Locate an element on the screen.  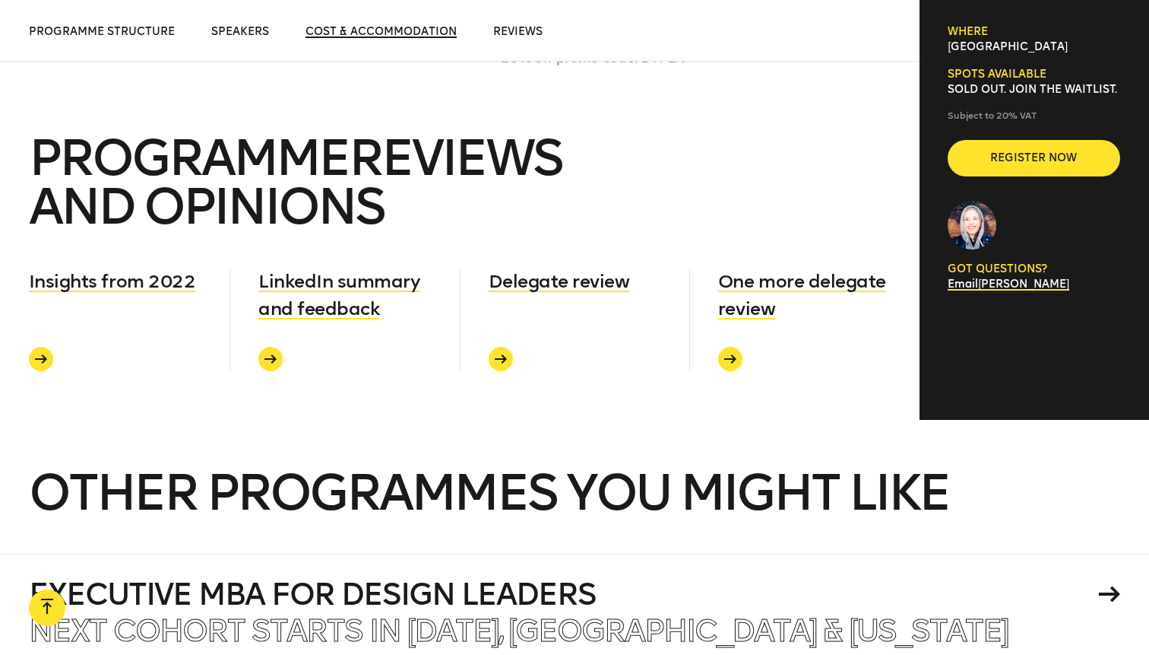
span: LinkedIn summary and feedback is located at coordinates (339, 294).